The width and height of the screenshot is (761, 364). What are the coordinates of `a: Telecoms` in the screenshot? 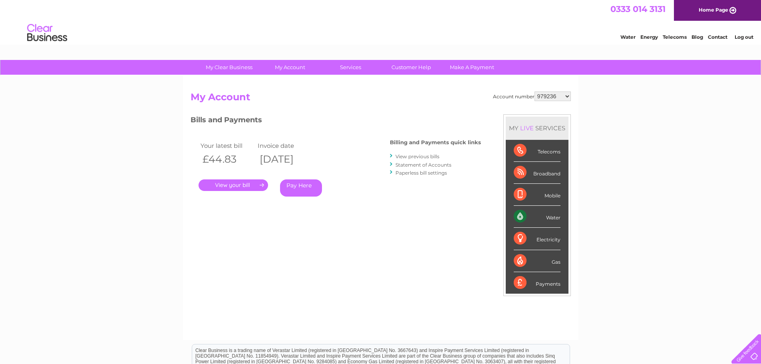 It's located at (674, 37).